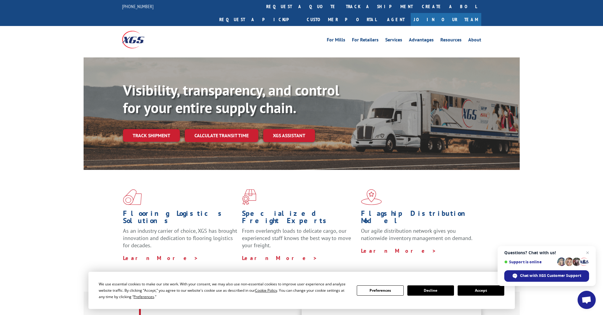  Describe the element at coordinates (299, 219) in the screenshot. I see `h1: Specialized Freight Experts` at that location.